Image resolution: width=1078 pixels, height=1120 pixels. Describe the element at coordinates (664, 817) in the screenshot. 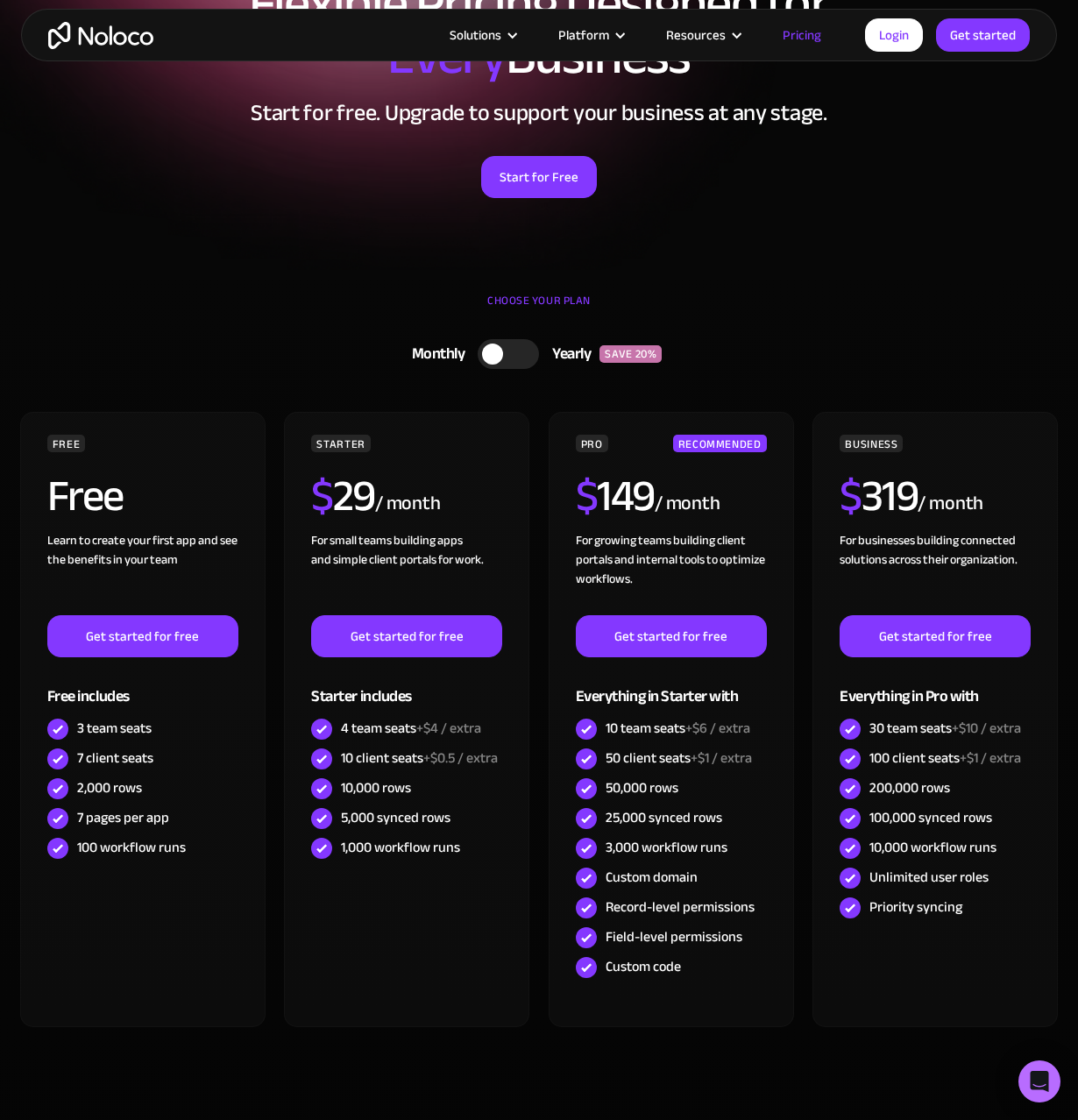

I see `div: 25,000 synced rows` at that location.